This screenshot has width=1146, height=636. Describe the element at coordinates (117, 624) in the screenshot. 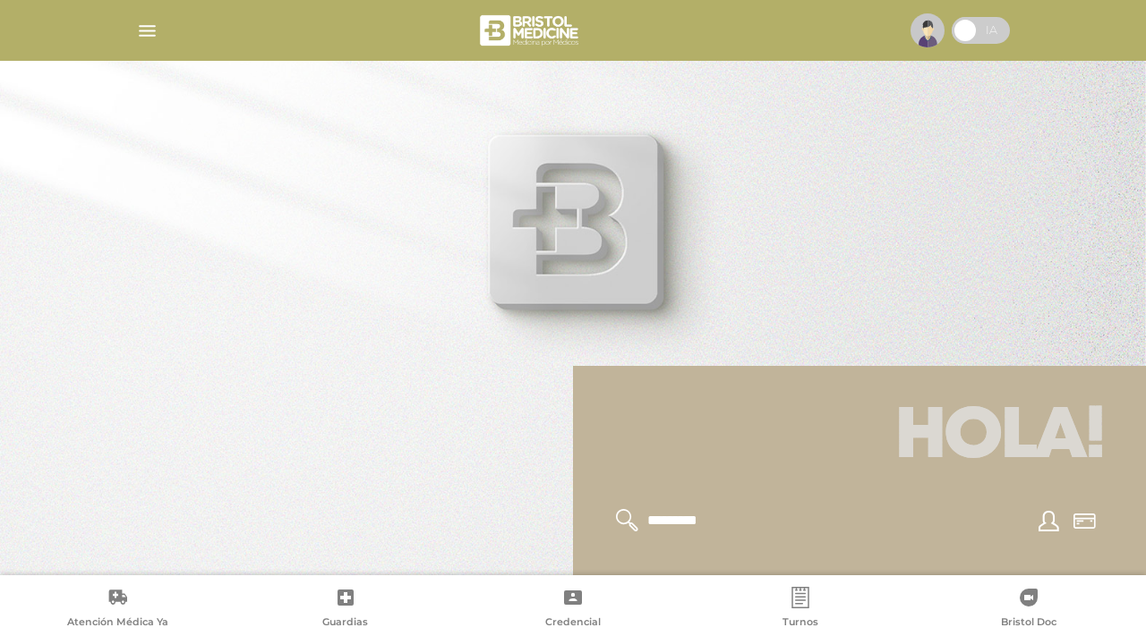

I see `span: Atención Médica Ya` at that location.